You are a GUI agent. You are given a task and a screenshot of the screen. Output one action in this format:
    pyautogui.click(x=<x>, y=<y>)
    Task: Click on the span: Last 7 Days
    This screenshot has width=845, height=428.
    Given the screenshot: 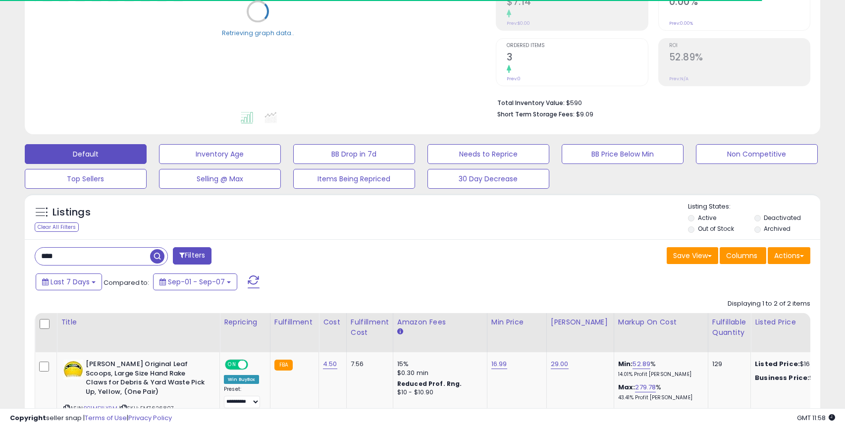 What is the action you would take?
    pyautogui.click(x=70, y=282)
    